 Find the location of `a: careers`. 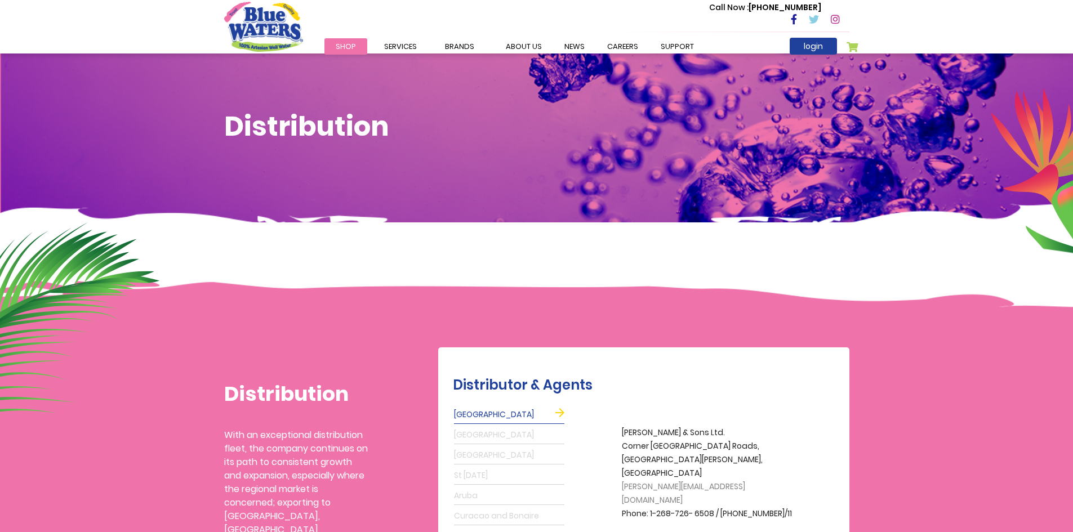

a: careers is located at coordinates (622, 46).